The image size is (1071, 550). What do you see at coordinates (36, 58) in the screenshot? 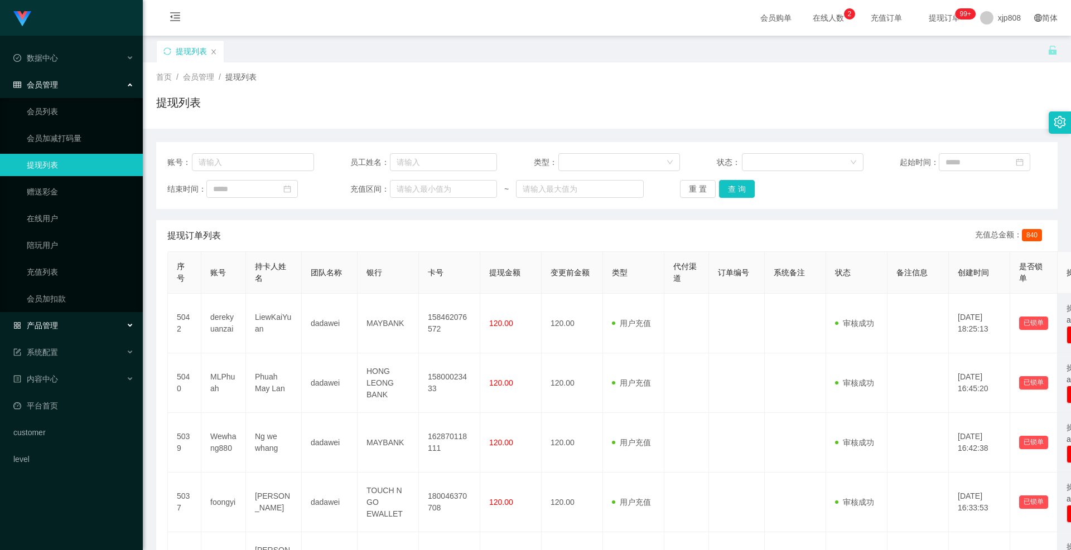
I see `span: 数据中心` at bounding box center [36, 58].